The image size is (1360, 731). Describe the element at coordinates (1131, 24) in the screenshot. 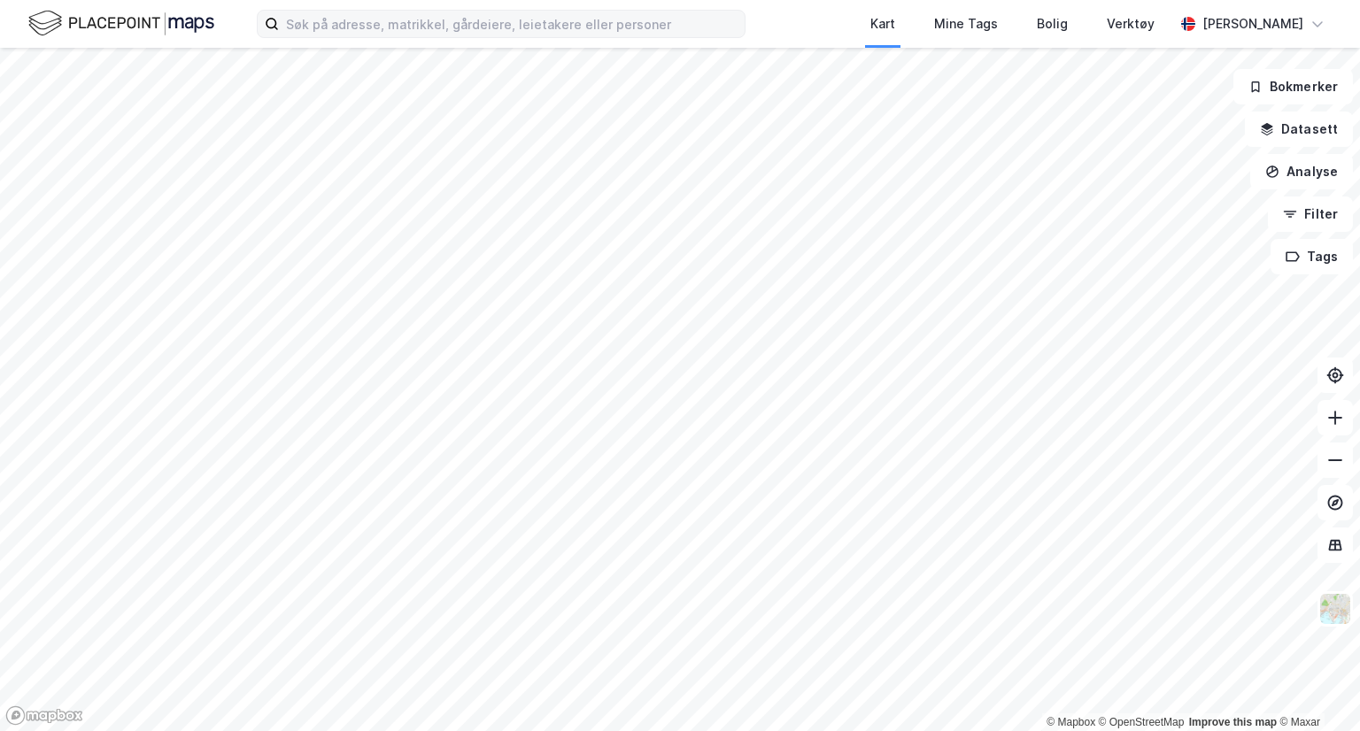

I see `div: Verktøy` at that location.